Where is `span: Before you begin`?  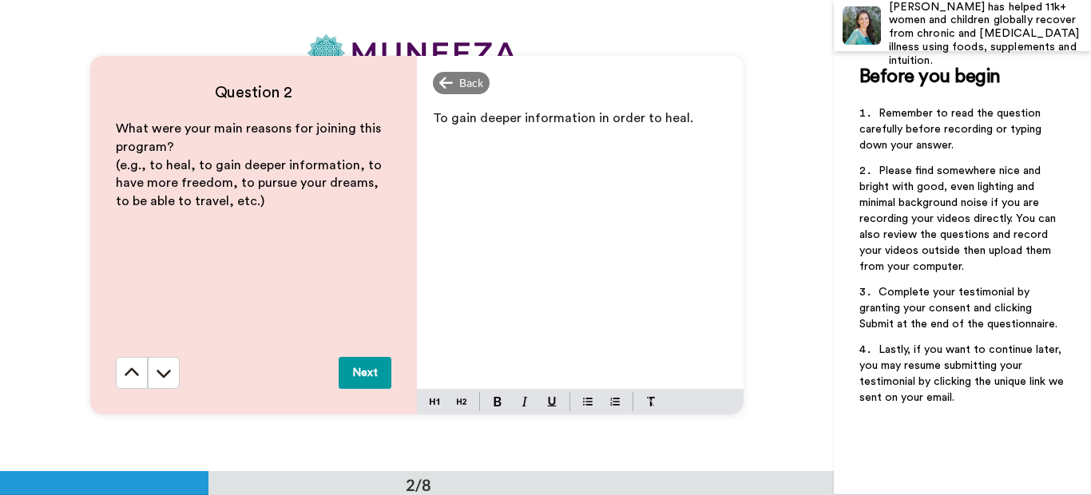 span: Before you begin is located at coordinates (930, 77).